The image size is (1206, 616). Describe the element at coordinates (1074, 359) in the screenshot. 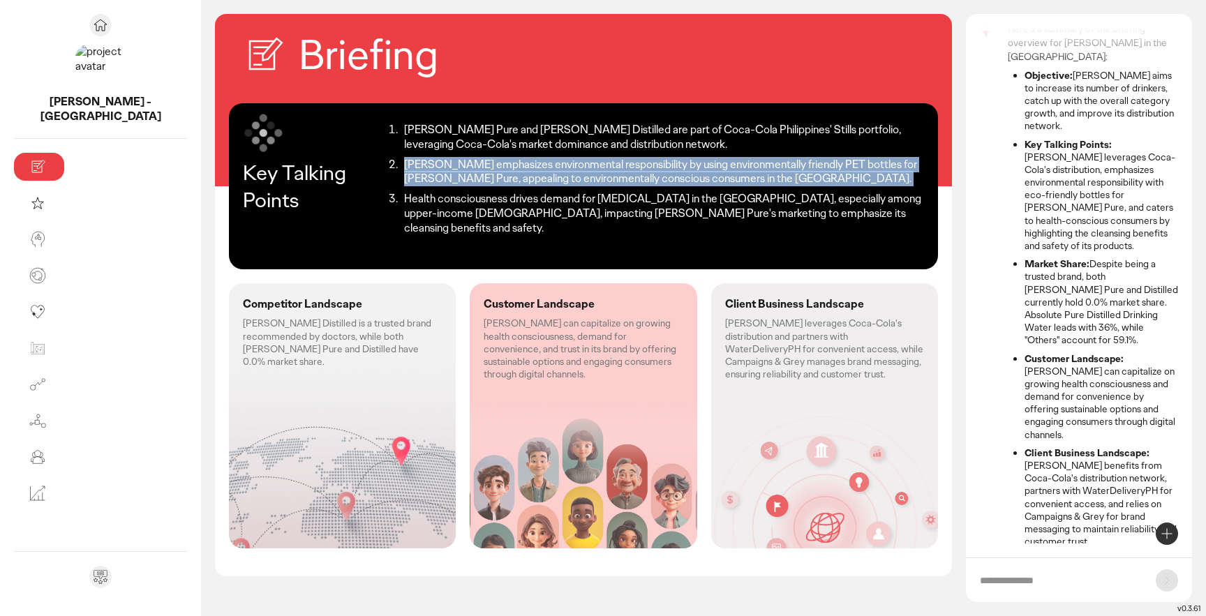

I see `strong: Customer Landscape:` at that location.